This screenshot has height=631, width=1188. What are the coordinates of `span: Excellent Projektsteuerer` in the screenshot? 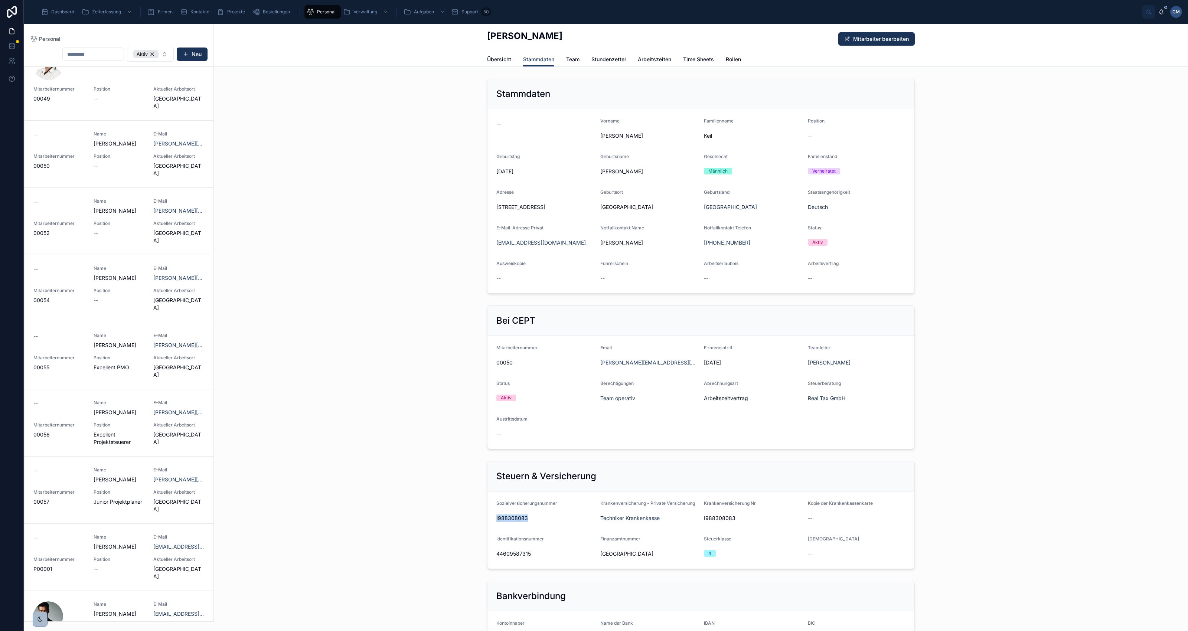 It's located at (119, 439).